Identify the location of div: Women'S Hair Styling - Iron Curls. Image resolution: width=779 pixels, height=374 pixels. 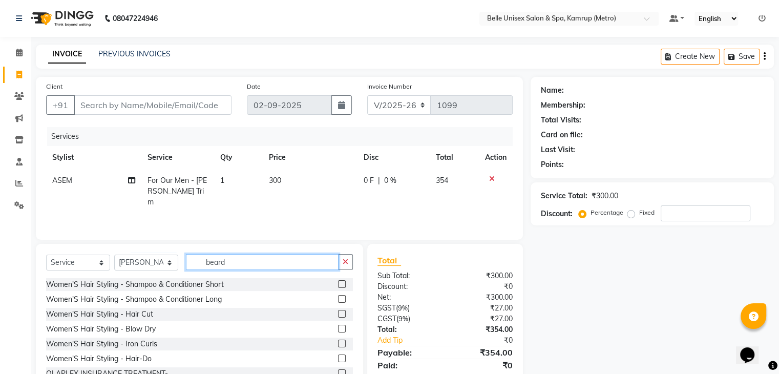
(101, 344).